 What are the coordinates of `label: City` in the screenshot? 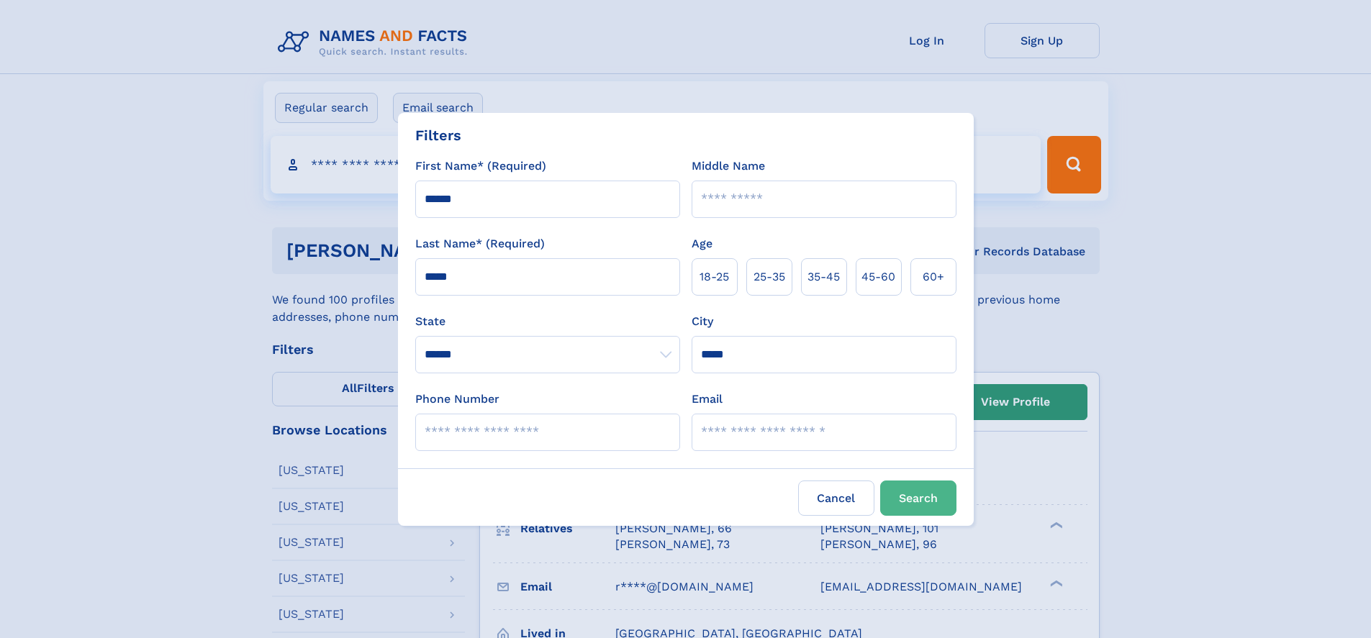 It's located at (702, 322).